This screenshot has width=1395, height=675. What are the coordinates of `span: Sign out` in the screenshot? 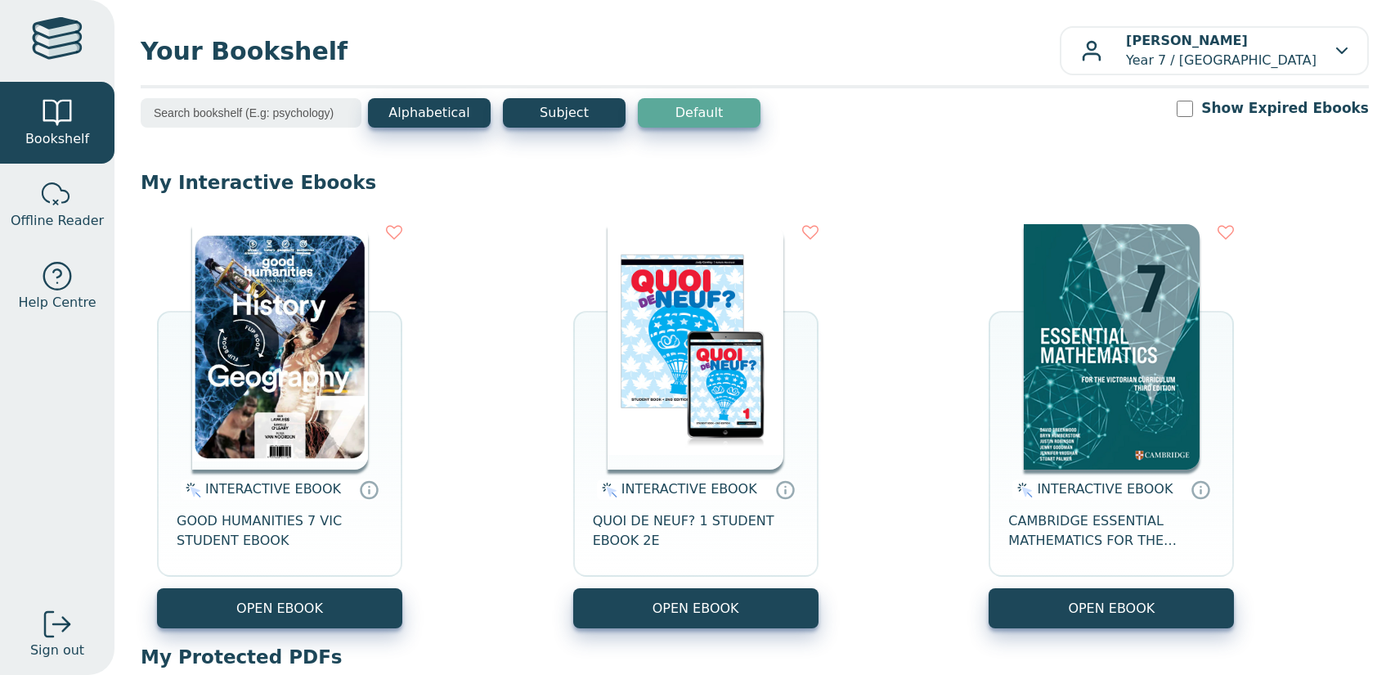 It's located at (57, 650).